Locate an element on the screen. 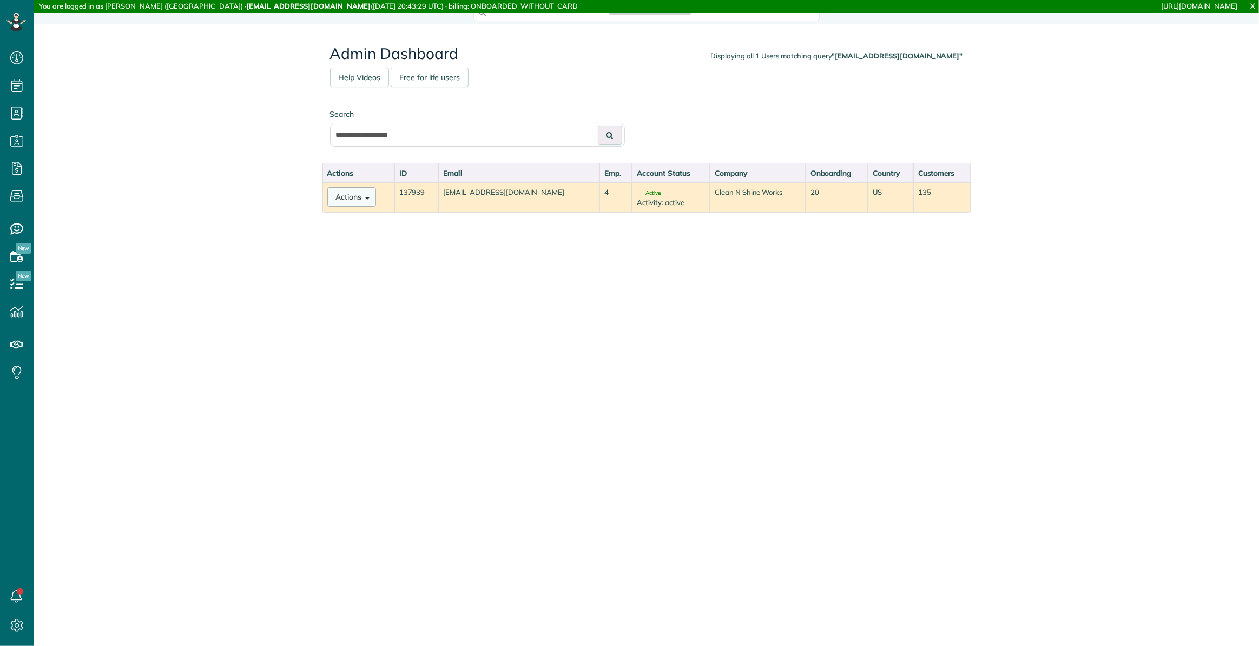 The width and height of the screenshot is (1259, 646). td: Clean N Shine Works is located at coordinates (758, 197).